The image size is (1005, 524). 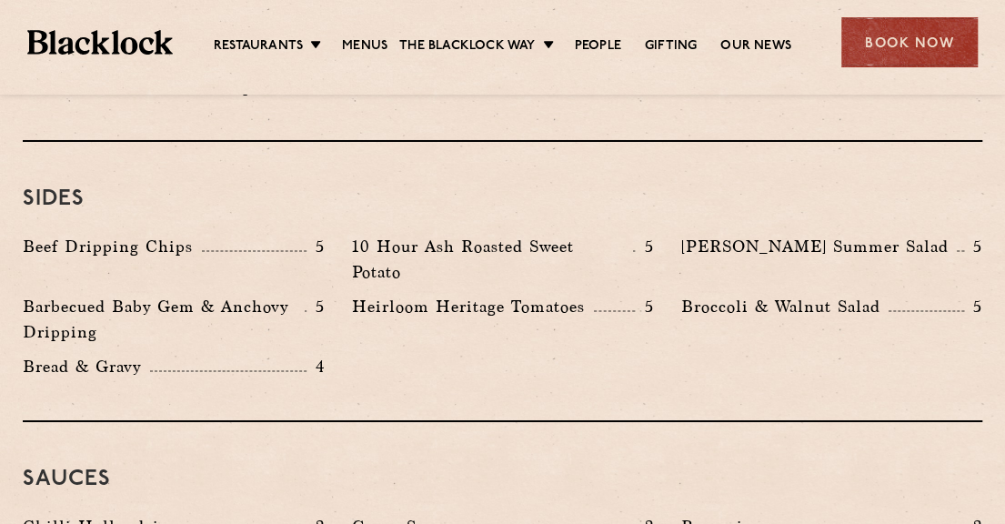 I want to click on a: Our News, so click(x=756, y=47).